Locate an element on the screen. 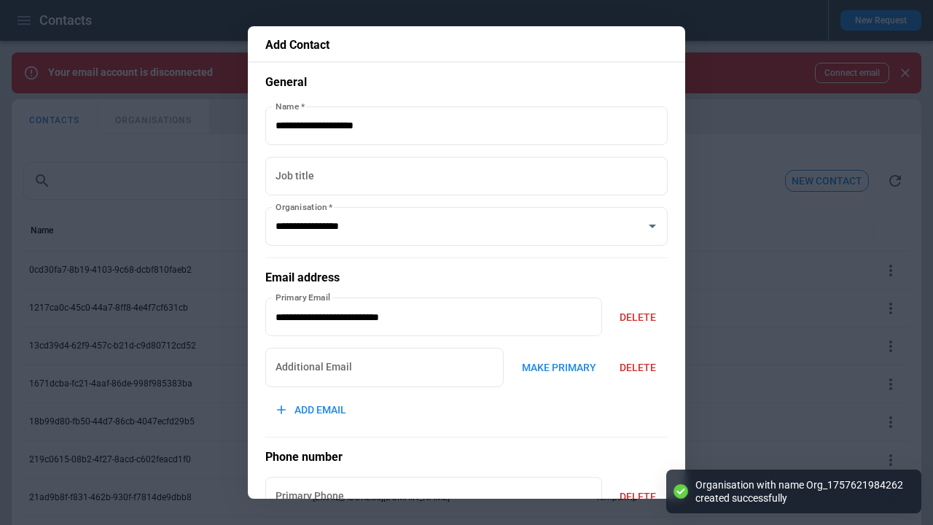 The height and width of the screenshot is (525, 933). button: MAKE PRIMARY is located at coordinates (559, 368).